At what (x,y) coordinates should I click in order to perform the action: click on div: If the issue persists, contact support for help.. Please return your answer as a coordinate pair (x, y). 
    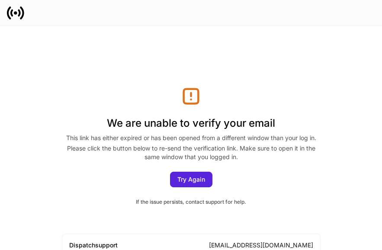
    Looking at the image, I should click on (191, 201).